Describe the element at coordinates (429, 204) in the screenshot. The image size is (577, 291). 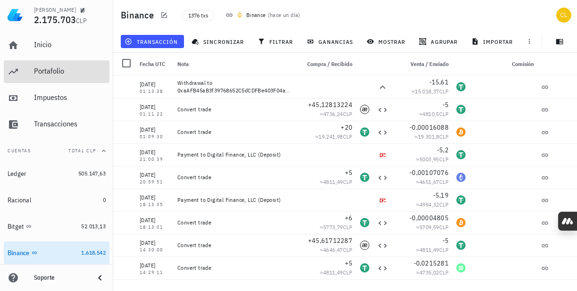
I see `span: 4994,32` at that location.